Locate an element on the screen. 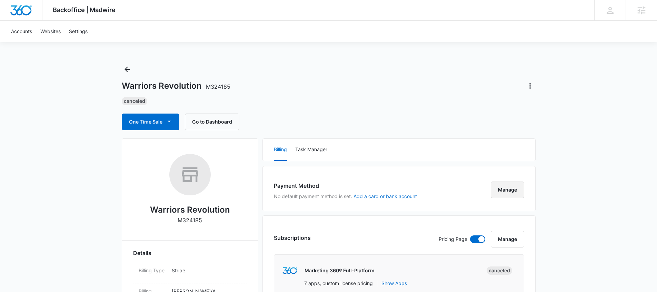 The image size is (657, 292). button: Show Apps is located at coordinates (394, 283).